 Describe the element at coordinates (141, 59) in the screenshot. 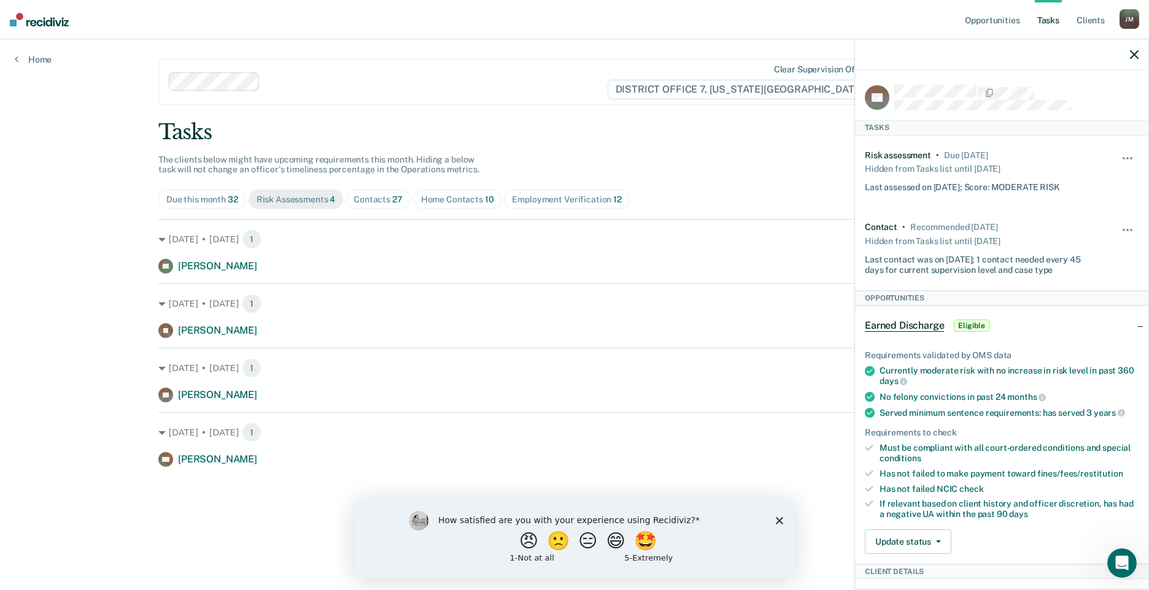

I see `div: 1 - Not at all` at that location.